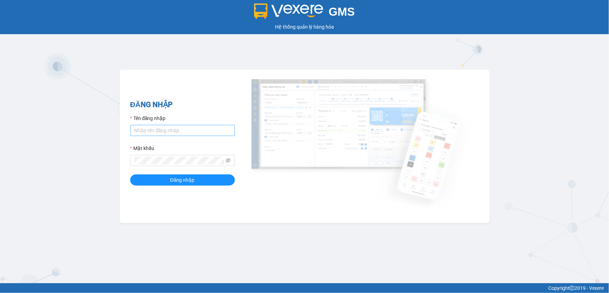 The image size is (609, 293). What do you see at coordinates (304, 288) in the screenshot?
I see `div: Copyright 2019 - Vexere` at bounding box center [304, 288].